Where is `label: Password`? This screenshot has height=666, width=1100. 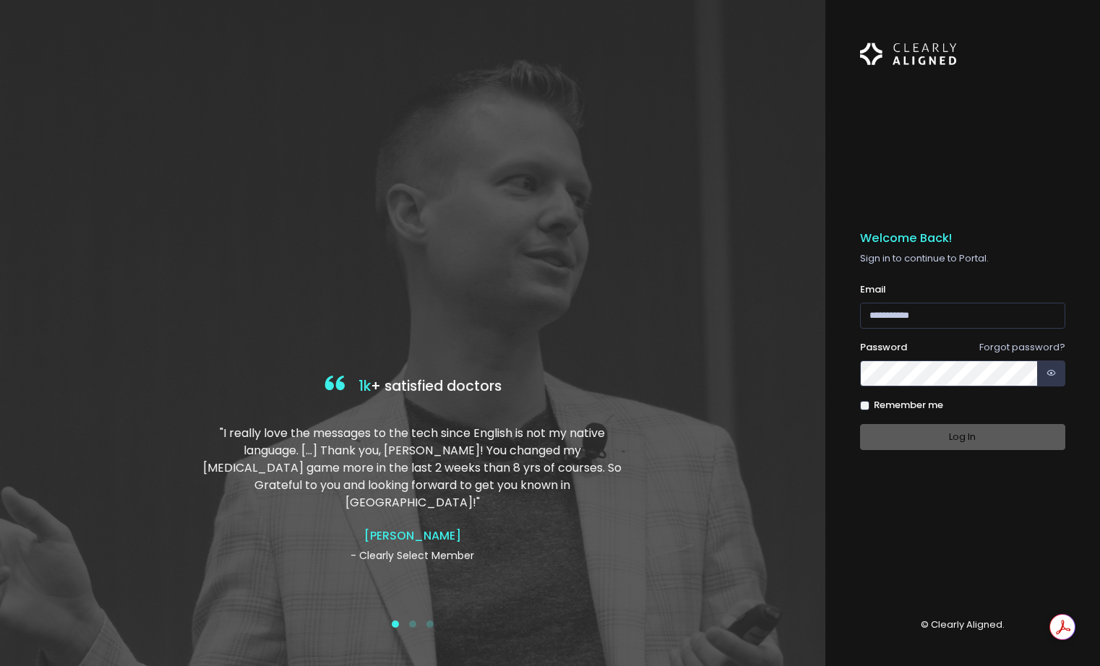 label: Password is located at coordinates (883, 348).